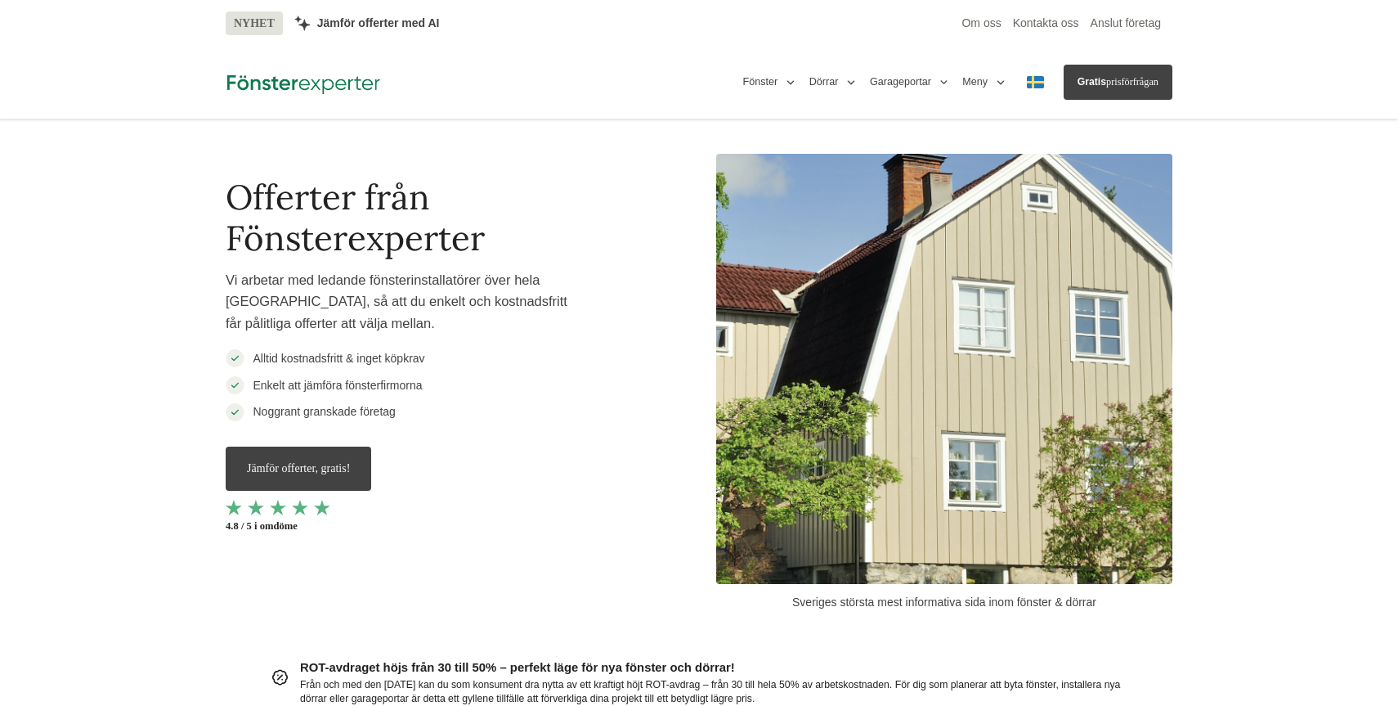 The width and height of the screenshot is (1398, 706). What do you see at coordinates (303, 82) in the screenshot?
I see `img: Fönsterexperter Logotyp` at bounding box center [303, 82].